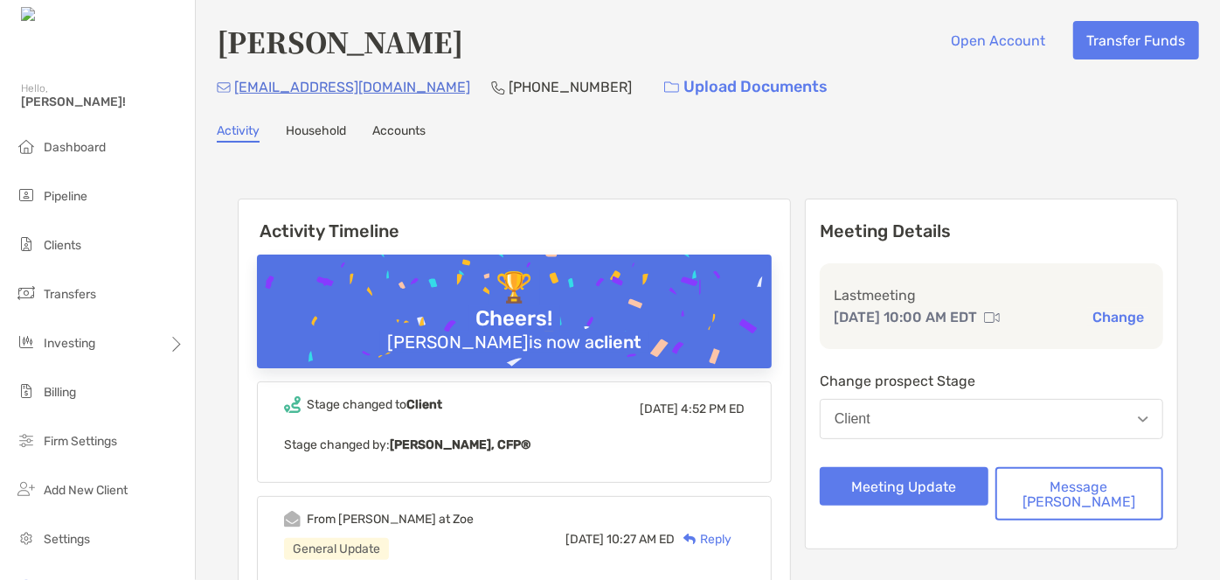  What do you see at coordinates (514, 444) in the screenshot?
I see `p: Stage changed by:` at bounding box center [514, 444].